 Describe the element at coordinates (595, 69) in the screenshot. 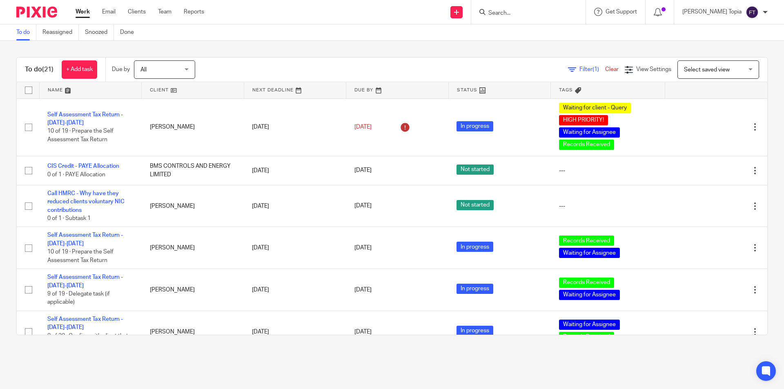

I see `span: (1)` at that location.